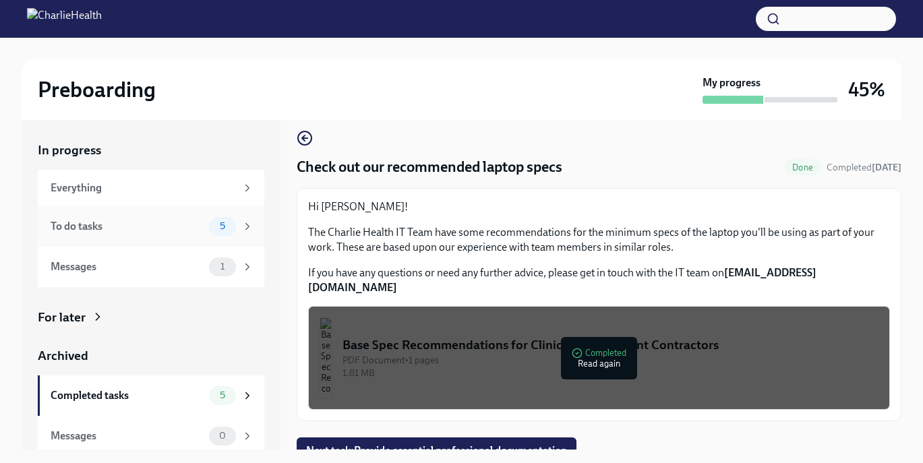 The width and height of the screenshot is (923, 463). What do you see at coordinates (151, 318) in the screenshot?
I see `a: For later` at bounding box center [151, 318].